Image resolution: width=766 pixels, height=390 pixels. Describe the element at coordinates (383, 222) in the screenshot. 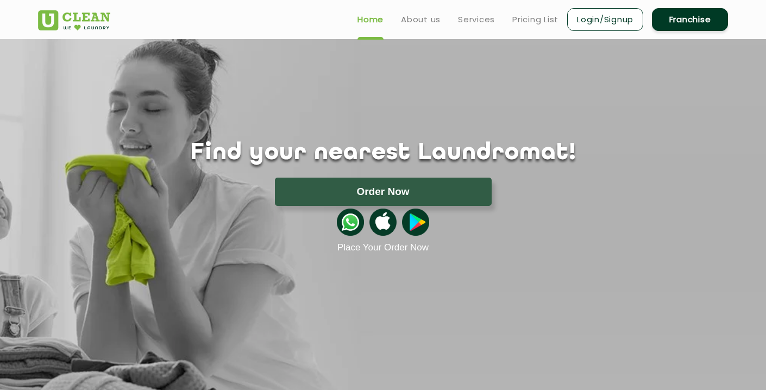

I see `img: apple-icon.png` at that location.